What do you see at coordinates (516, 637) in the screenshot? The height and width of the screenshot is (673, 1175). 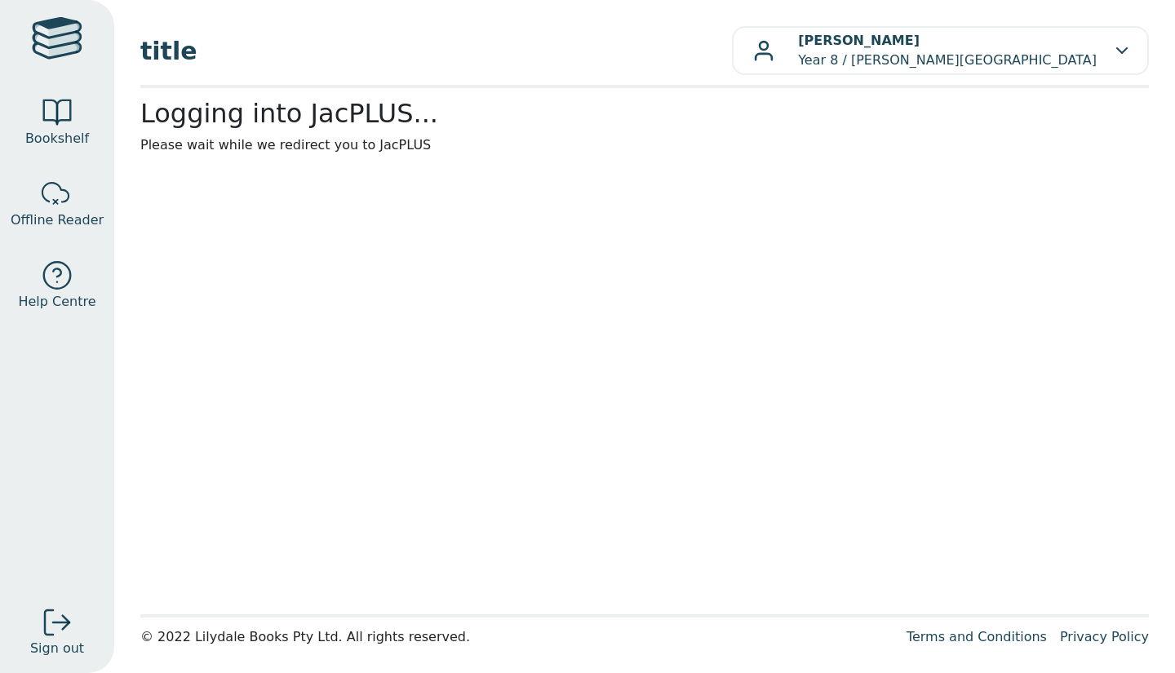 I see `div: © 2022 Lilydale Books Pty Ltd. All rights reserved.` at bounding box center [516, 637].